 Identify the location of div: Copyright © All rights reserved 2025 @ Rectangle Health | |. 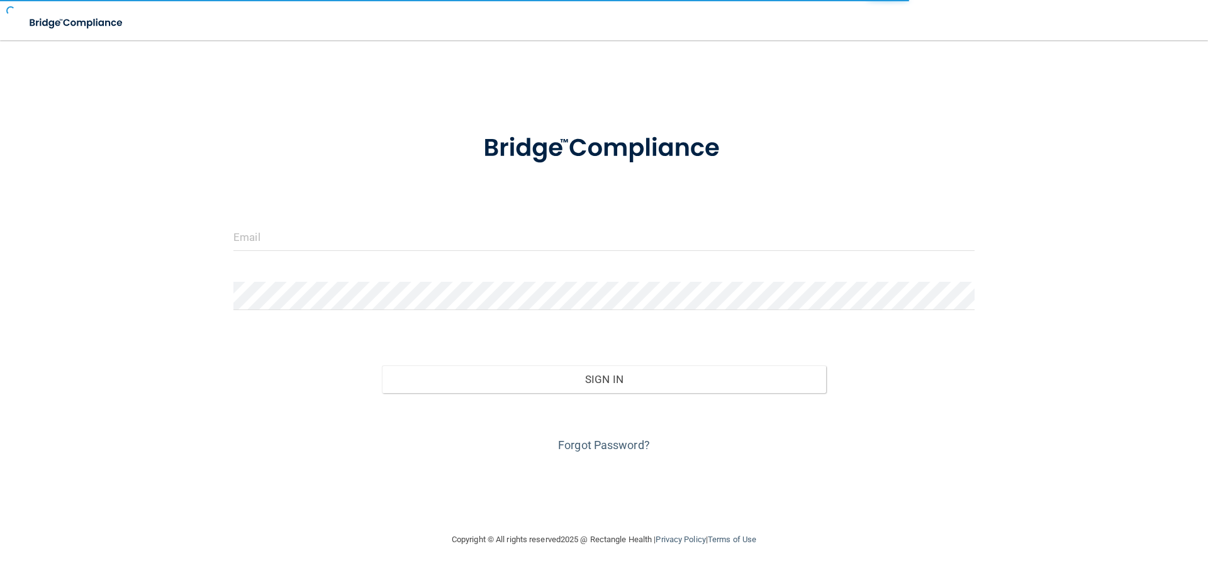
(604, 540).